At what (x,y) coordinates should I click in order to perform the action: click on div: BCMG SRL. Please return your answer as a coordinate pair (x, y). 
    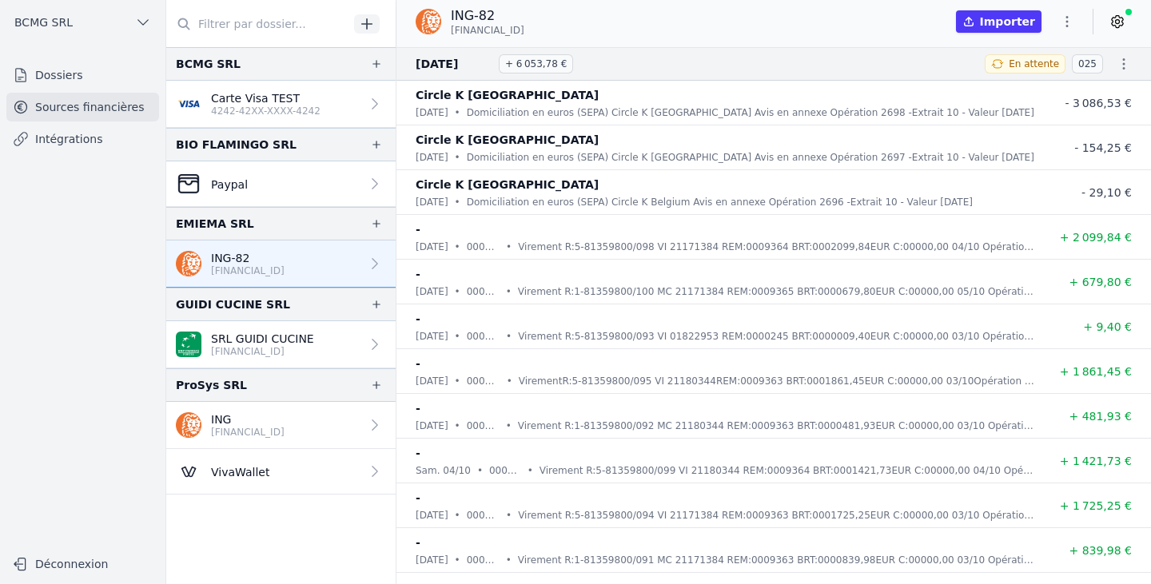
    Looking at the image, I should click on (208, 64).